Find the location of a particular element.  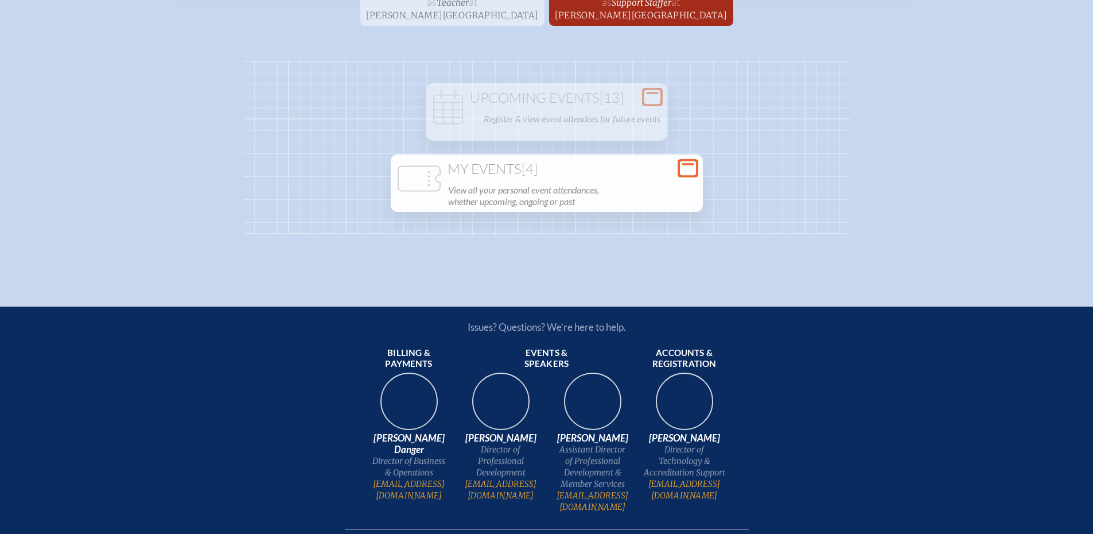

span: Director of Technology & Accreditation Support is located at coordinates (685, 461).